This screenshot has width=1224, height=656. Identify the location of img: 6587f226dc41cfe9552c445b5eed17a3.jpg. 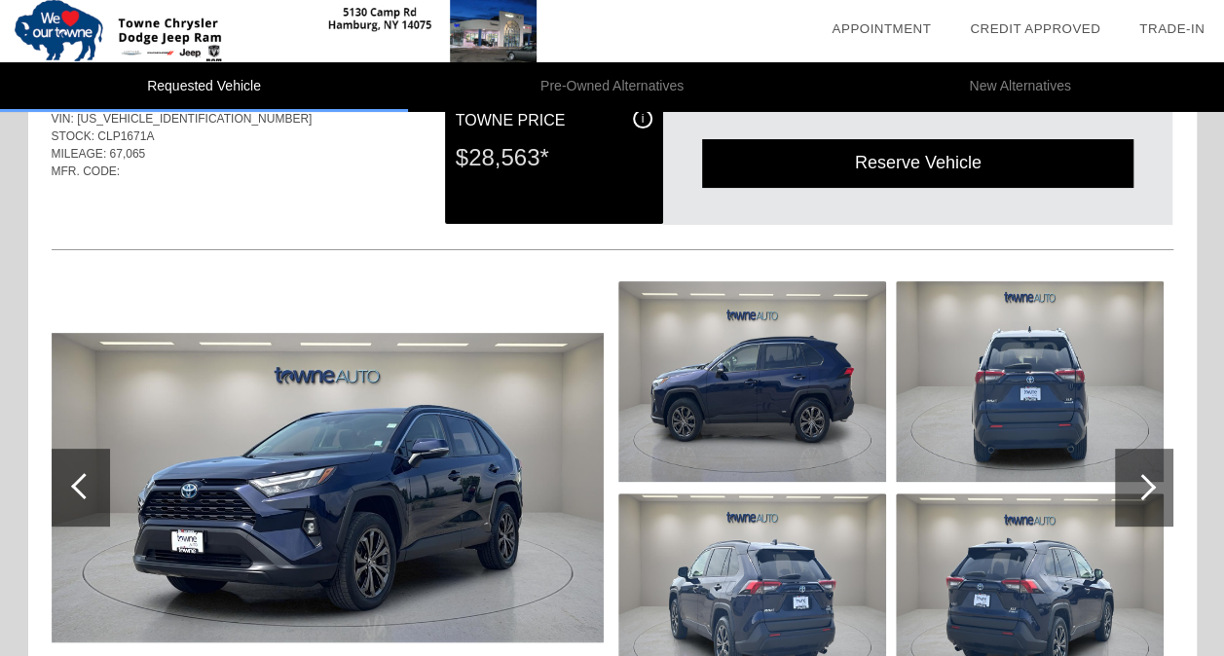
(1030, 382).